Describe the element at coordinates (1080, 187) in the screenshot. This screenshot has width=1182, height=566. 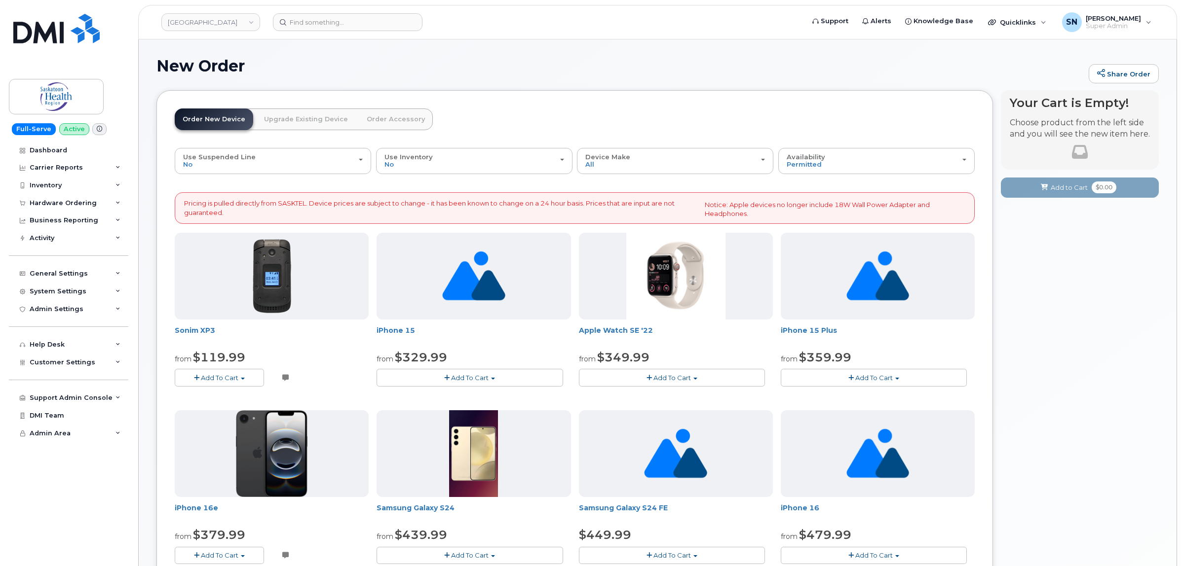
I see `button: Add to Cart $0.00` at that location.